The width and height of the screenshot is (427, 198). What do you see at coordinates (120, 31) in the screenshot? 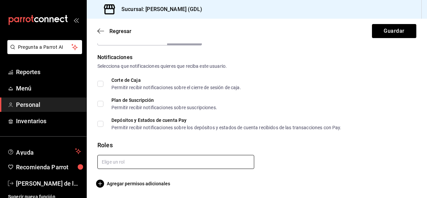
I see `span: Regresar` at bounding box center [120, 31].